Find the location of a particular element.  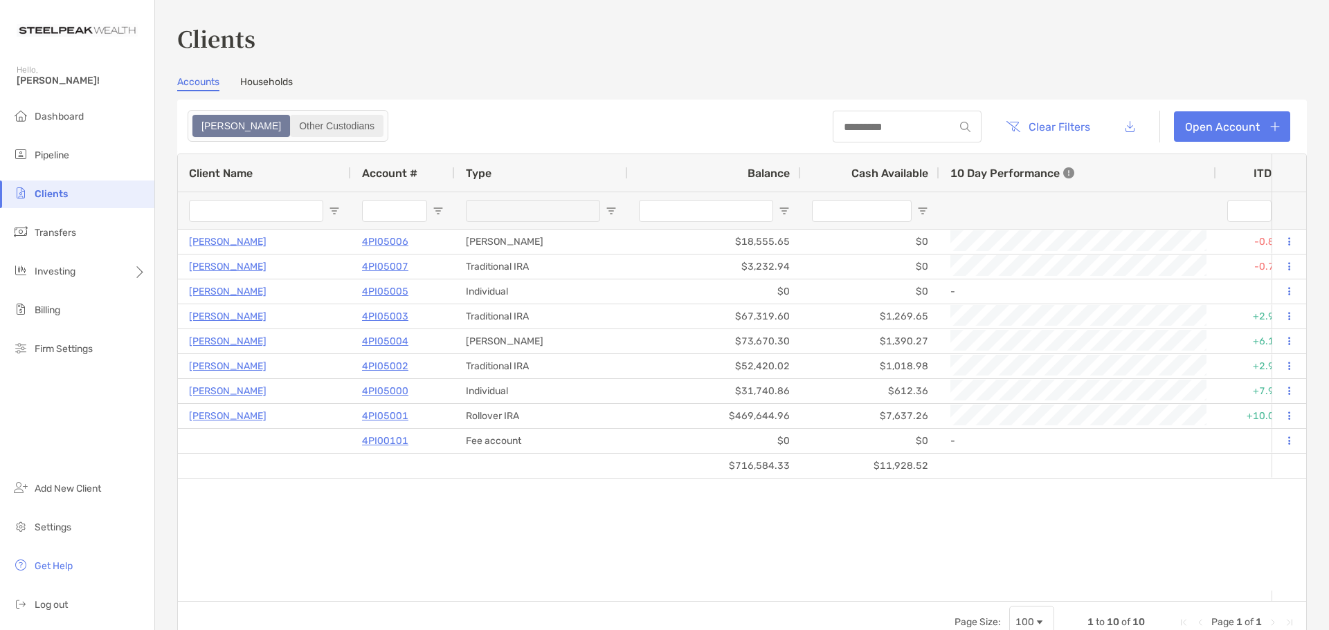

div: $73,670.30 is located at coordinates (714, 341).